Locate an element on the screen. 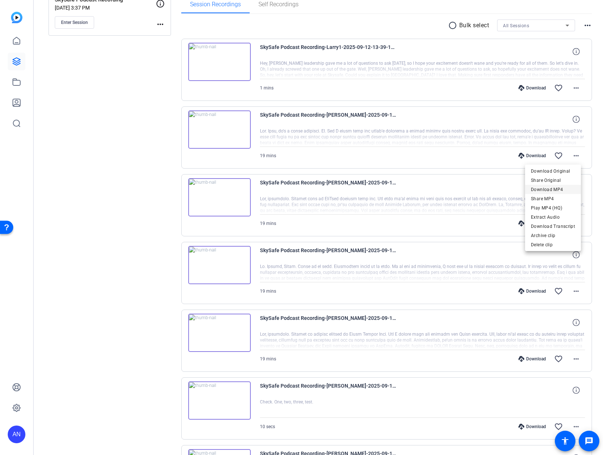 This screenshot has width=603, height=455. span: Delete clip is located at coordinates (553, 245).